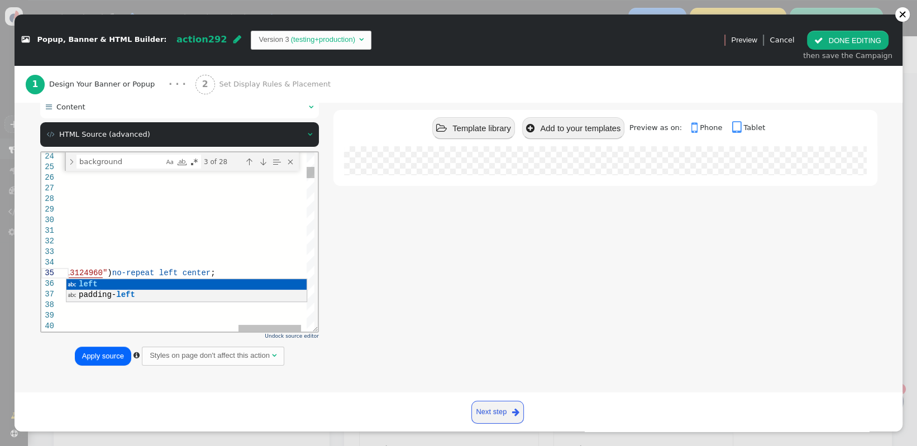  I want to click on div: then save the Campaign, so click(847, 56).